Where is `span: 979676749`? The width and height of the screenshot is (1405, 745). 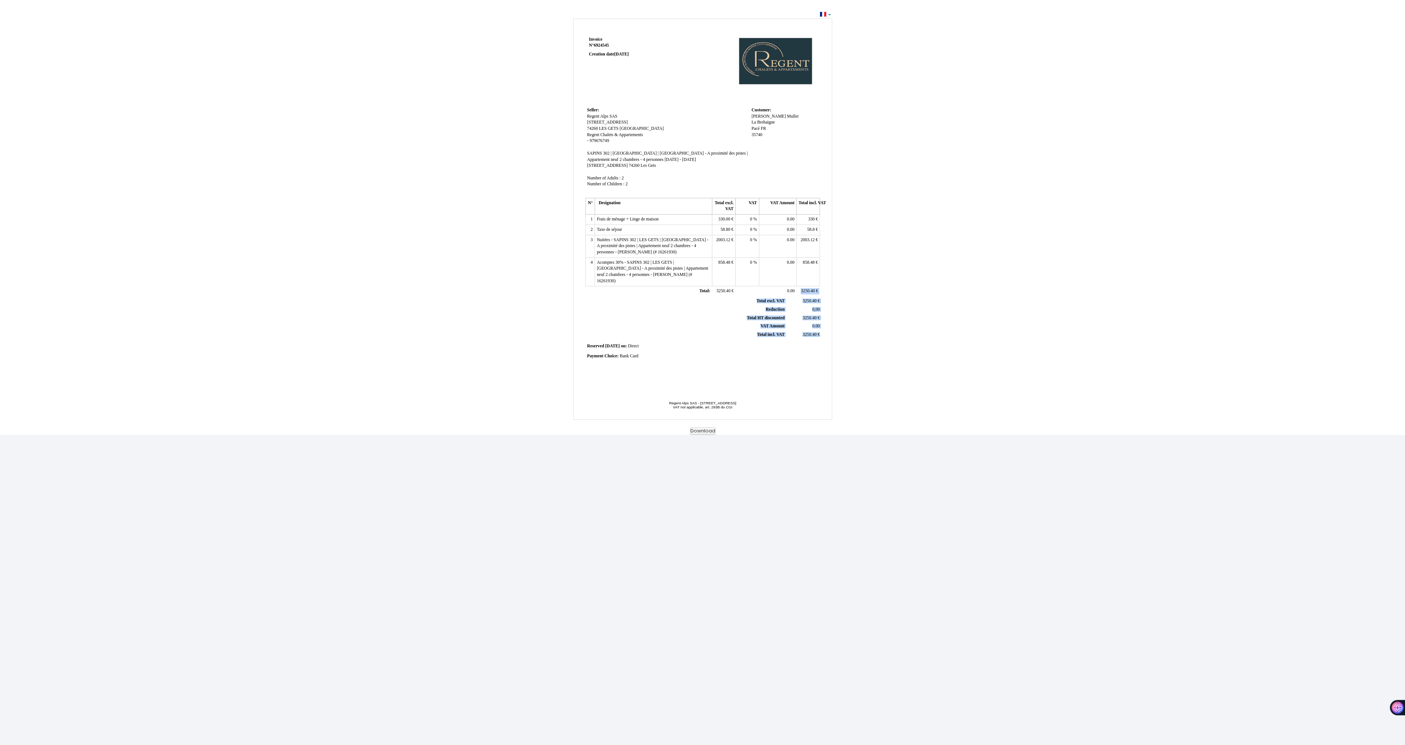
span: 979676749 is located at coordinates (599, 141).